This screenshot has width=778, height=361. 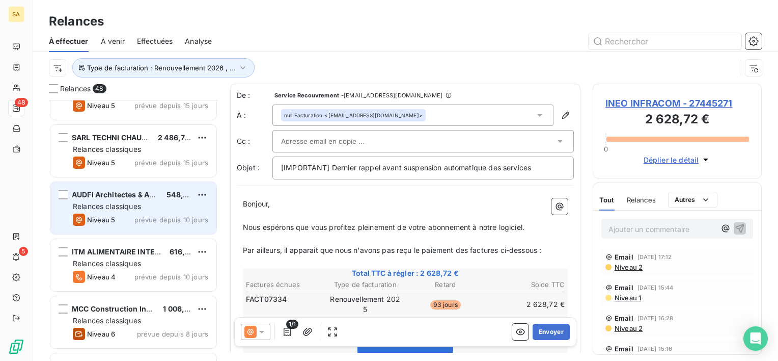 I want to click on th: Factures échues, so click(x=285, y=284).